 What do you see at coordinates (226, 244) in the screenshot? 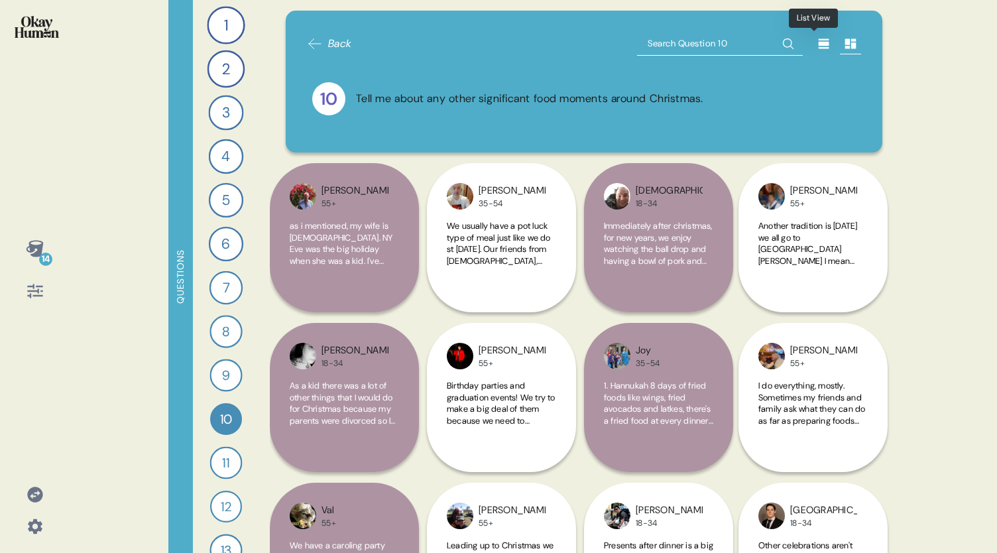
I see `div: 6` at bounding box center [226, 244].